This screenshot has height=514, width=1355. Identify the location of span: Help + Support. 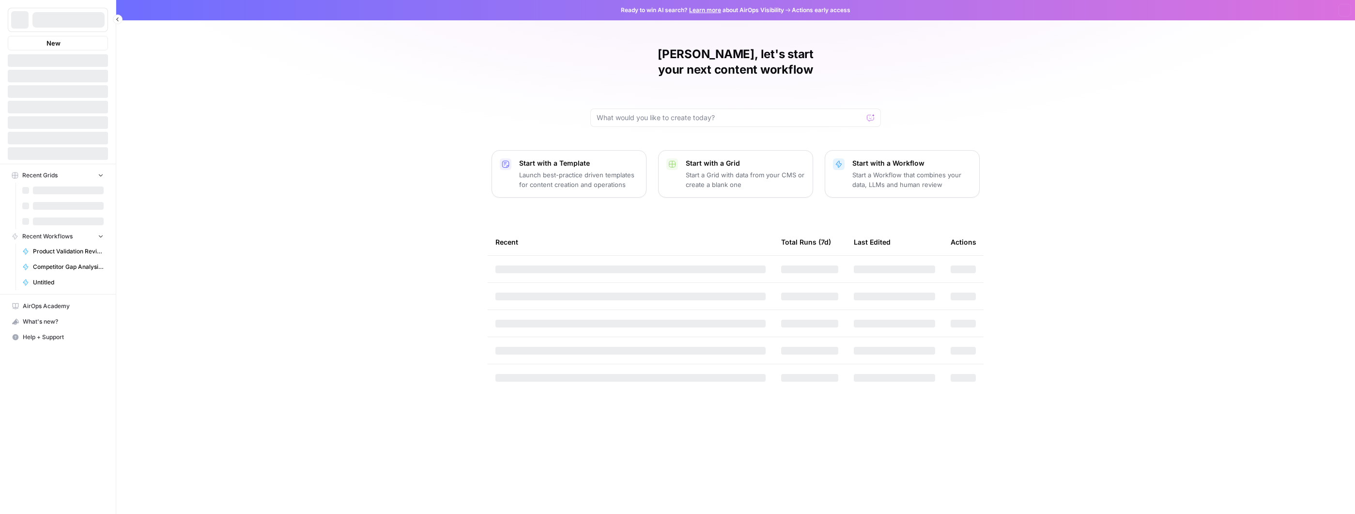
(63, 337).